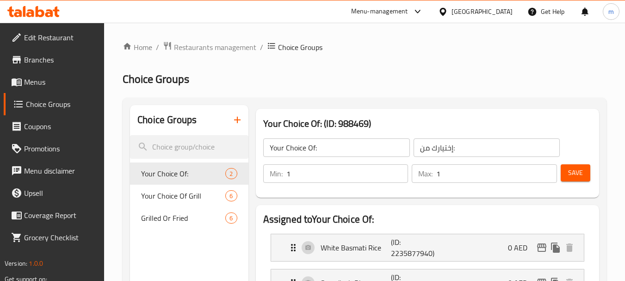 This screenshot has height=281, width=625. What do you see at coordinates (414, 247) in the screenshot?
I see `p: (ID: 2235877940)` at bounding box center [414, 247].